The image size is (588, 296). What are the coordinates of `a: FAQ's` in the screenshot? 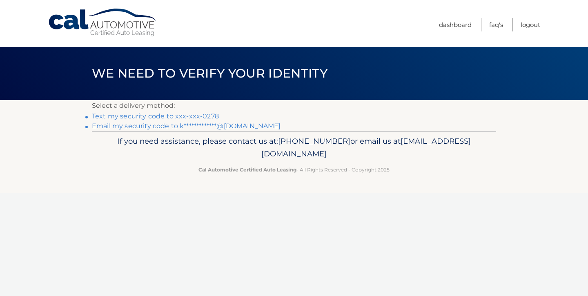 It's located at (496, 25).